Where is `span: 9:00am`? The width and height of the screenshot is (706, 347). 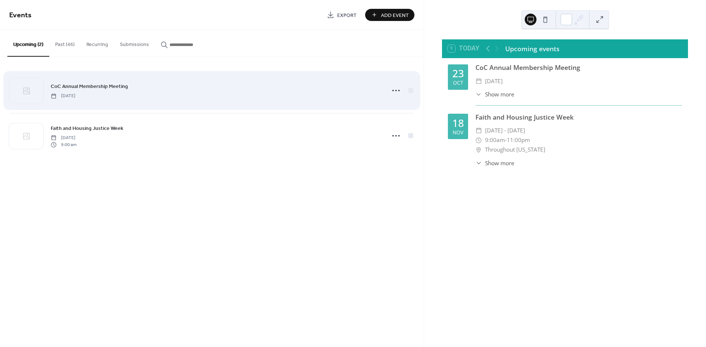 span: 9:00am is located at coordinates (495, 140).